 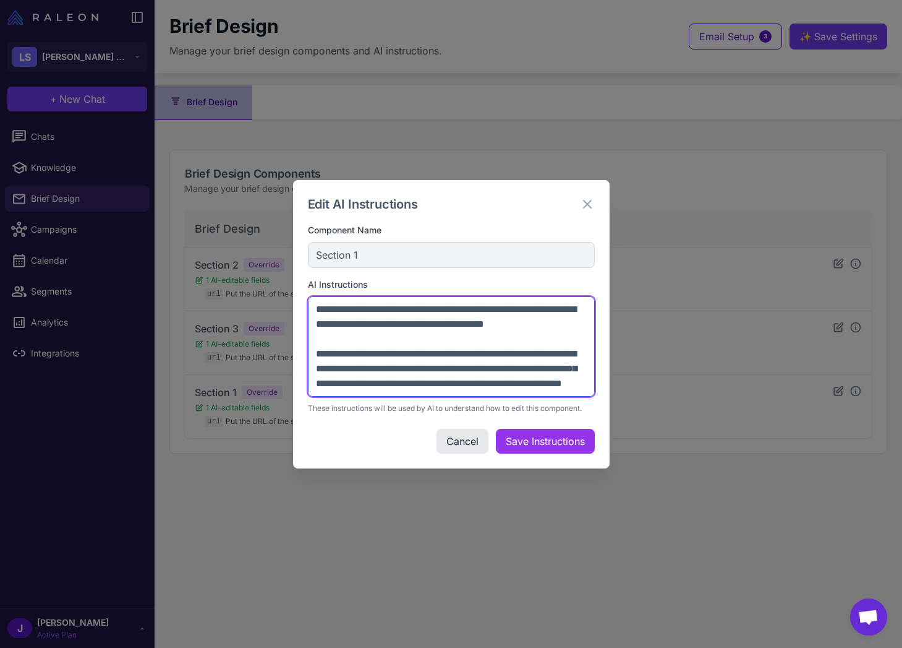 What do you see at coordinates (452, 408) in the screenshot?
I see `p: These instructions will be used by AI to understand how to edit this component.` at bounding box center [452, 408].